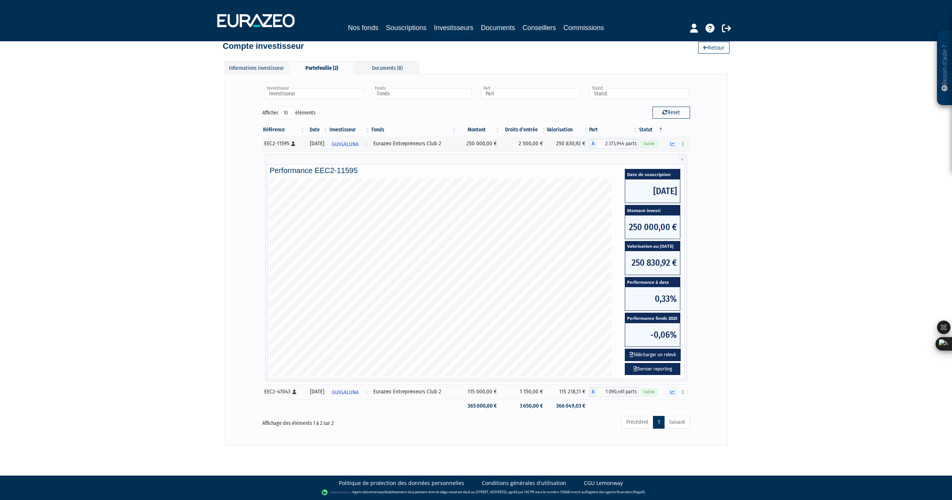 Image resolution: width=952 pixels, height=500 pixels. Describe the element at coordinates (584, 28) in the screenshot. I see `a: Commissions` at that location.